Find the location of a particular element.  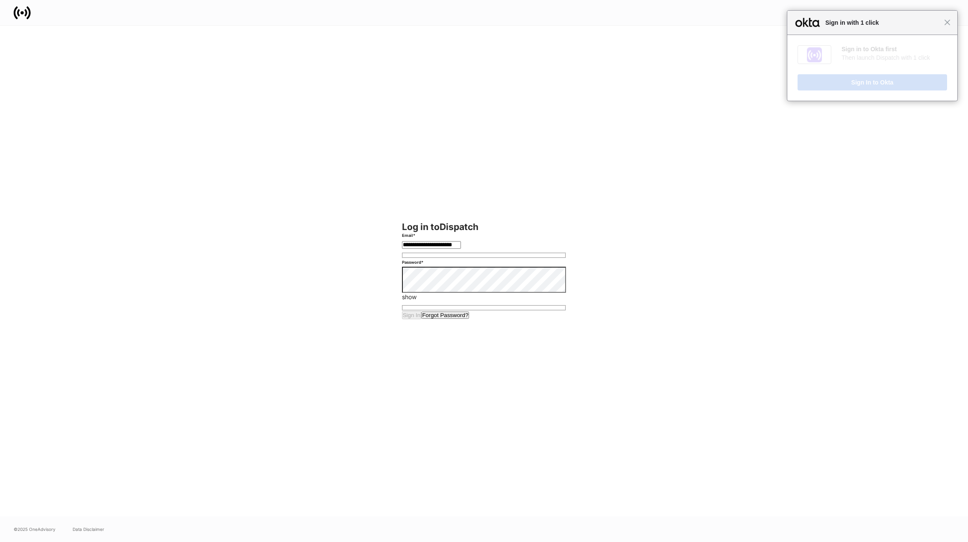

div: Then launch Dispatch with 1 click is located at coordinates (894, 58).